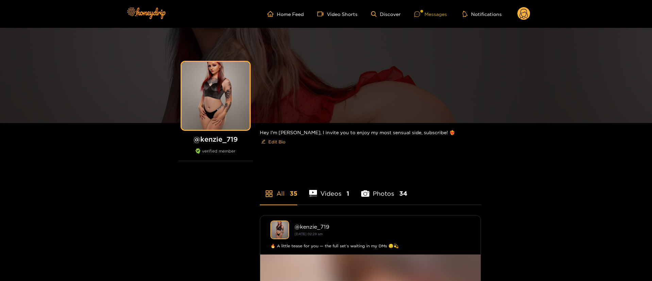  Describe the element at coordinates (263, 142) in the screenshot. I see `span: edit` at that location.